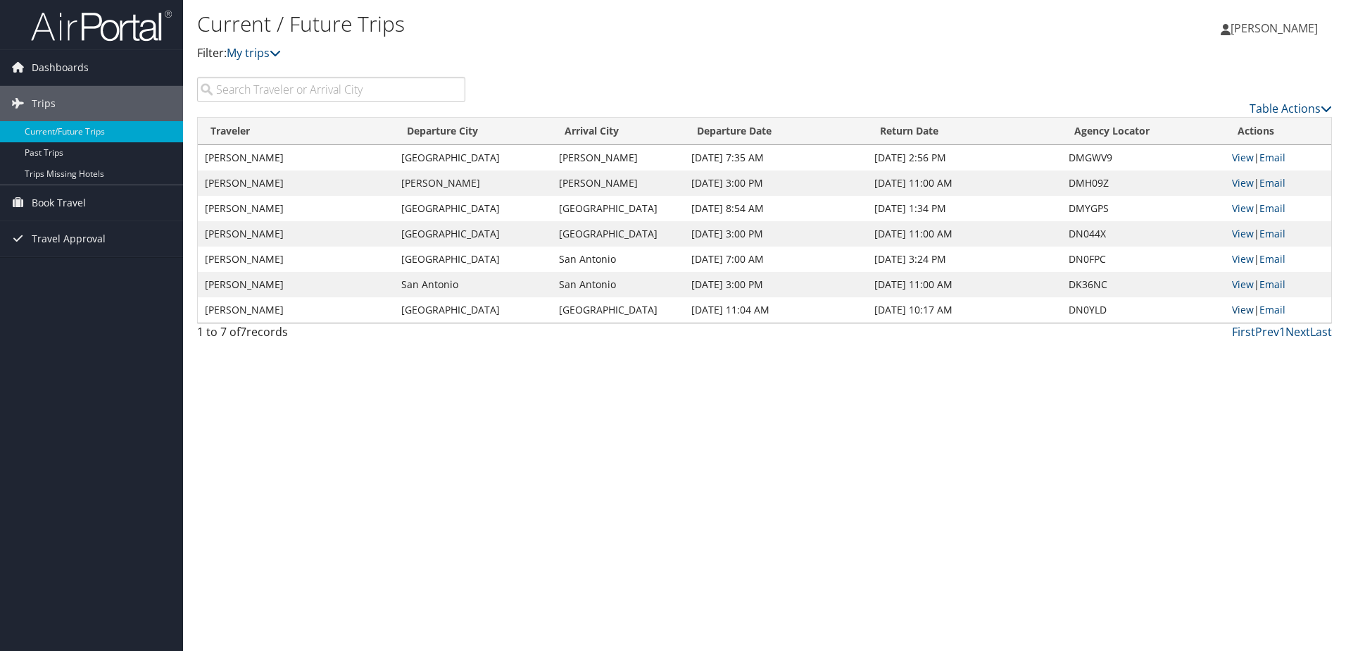 The width and height of the screenshot is (1346, 651). I want to click on span: Dashboards, so click(60, 68).